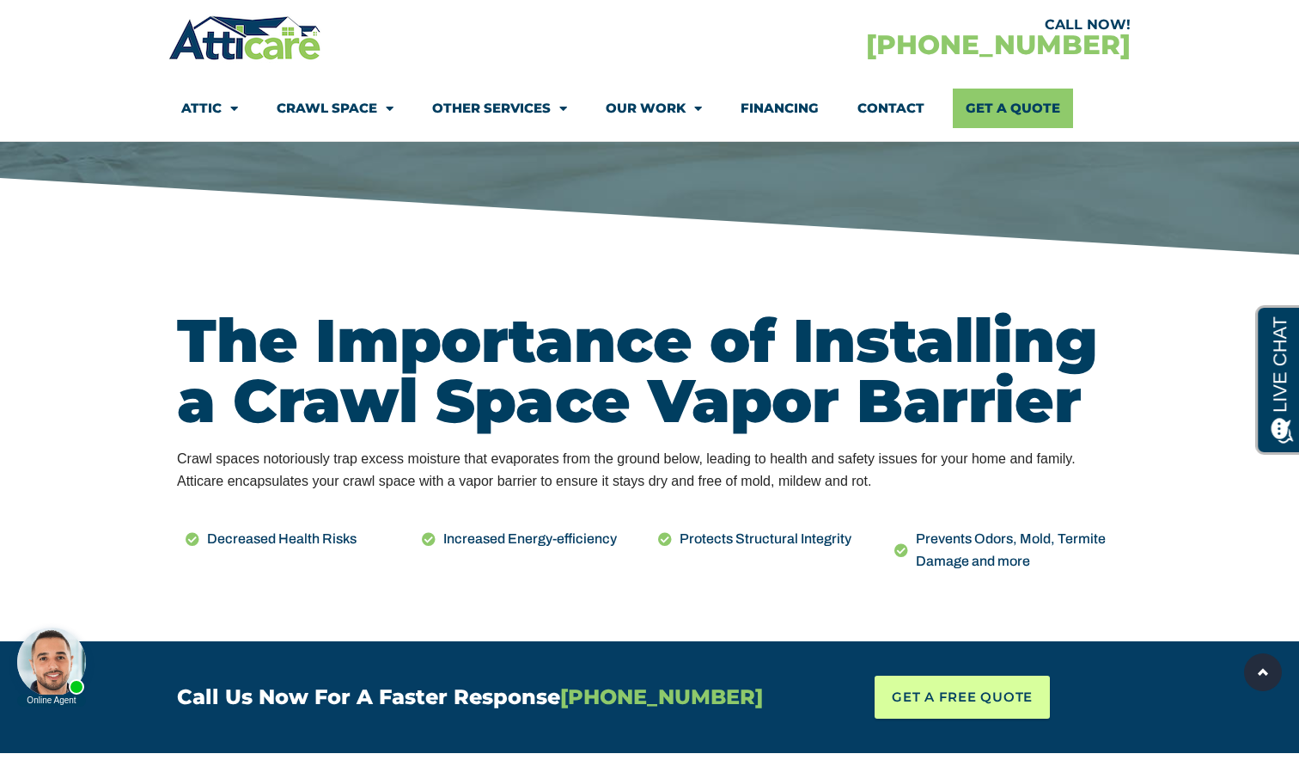 The width and height of the screenshot is (1299, 760). What do you see at coordinates (779, 108) in the screenshot?
I see `a: Financing` at bounding box center [779, 108].